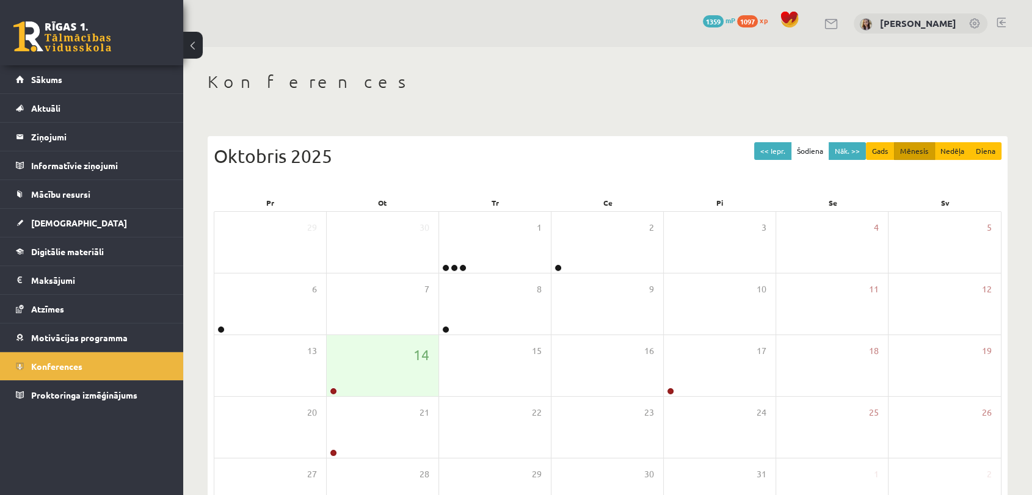 This screenshot has width=1032, height=495. I want to click on span: 1359, so click(713, 21).